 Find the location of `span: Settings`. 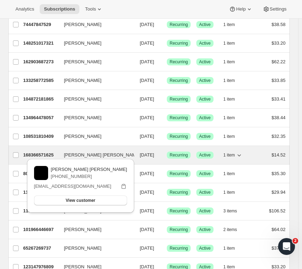

span: Settings is located at coordinates (278, 9).